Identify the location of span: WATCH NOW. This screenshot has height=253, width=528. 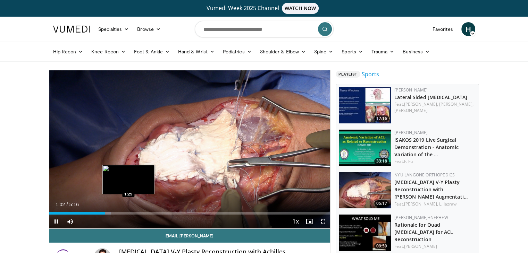
(300, 8).